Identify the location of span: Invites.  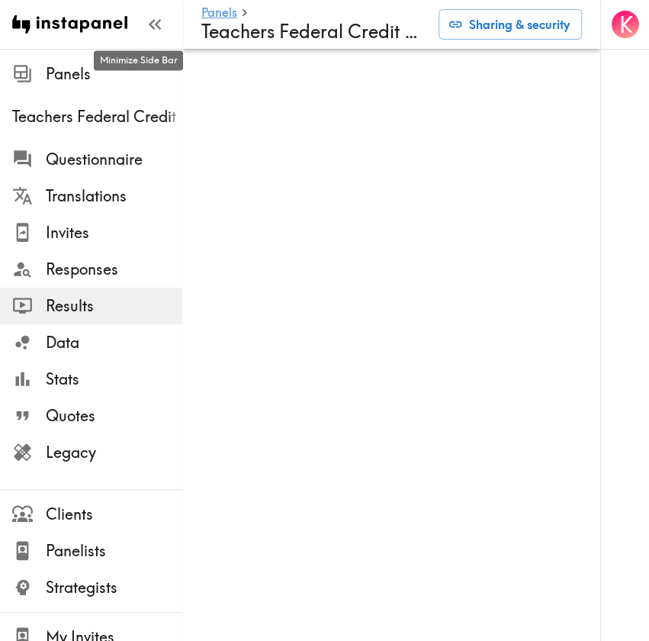
(114, 233).